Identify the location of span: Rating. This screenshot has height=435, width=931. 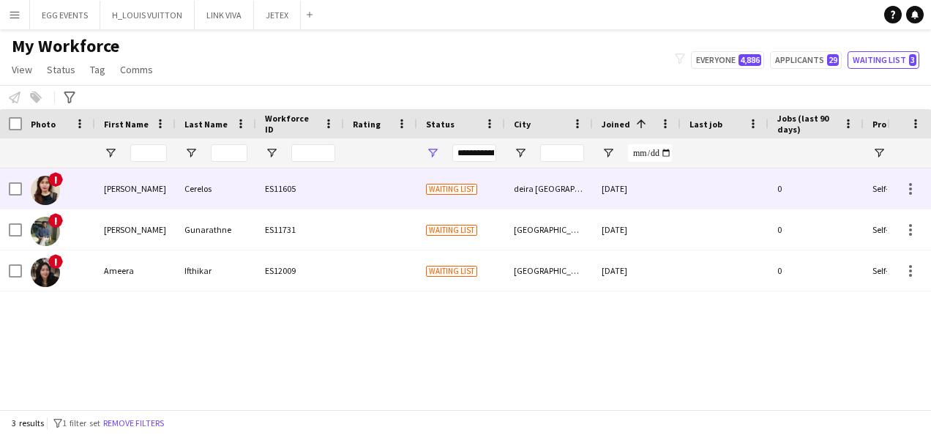
(367, 124).